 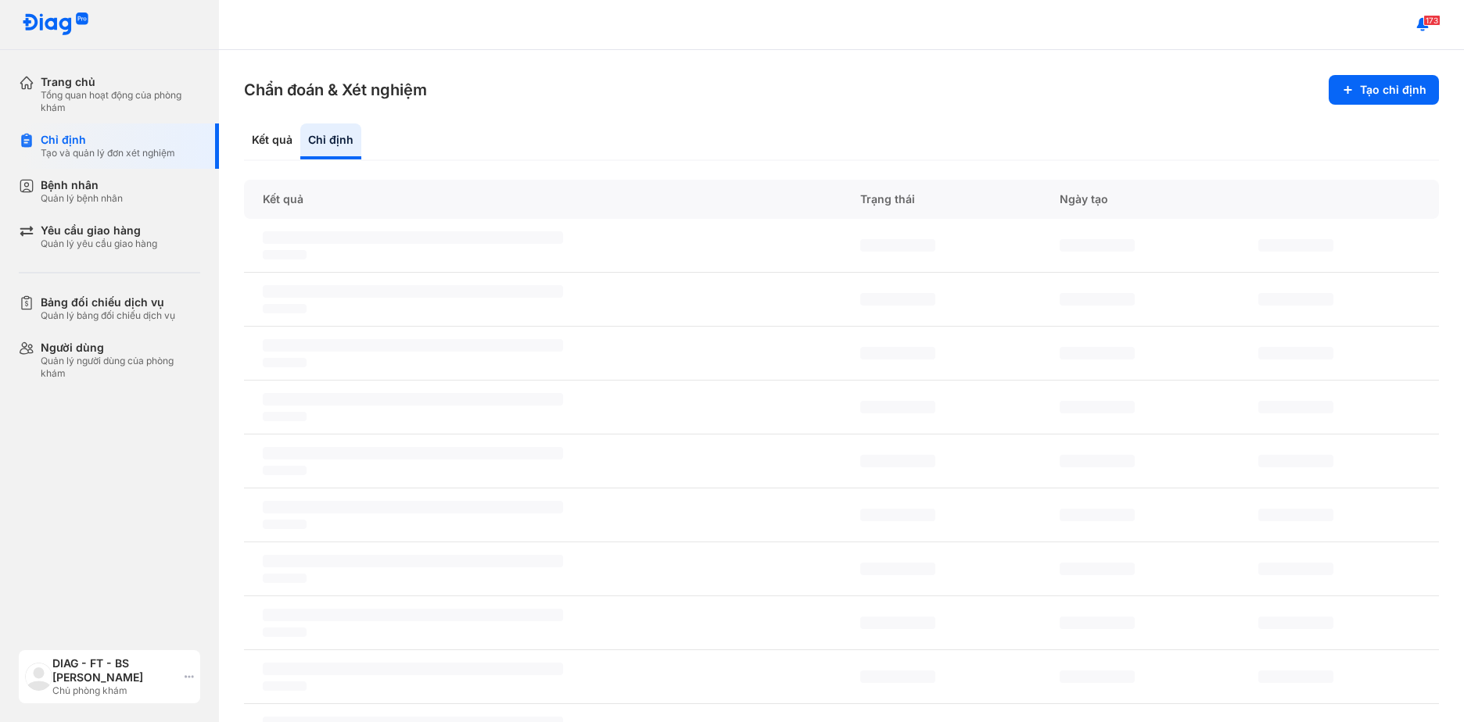 What do you see at coordinates (1383, 90) in the screenshot?
I see `button: Tạo chỉ định` at bounding box center [1383, 90].